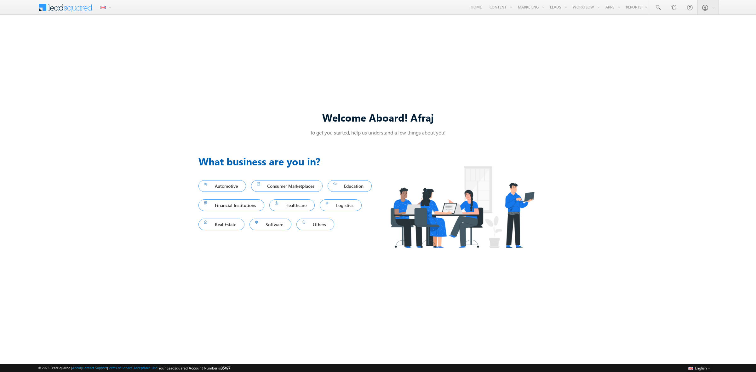 This screenshot has height=372, width=756. I want to click on span: Real Estate, so click(222, 224).